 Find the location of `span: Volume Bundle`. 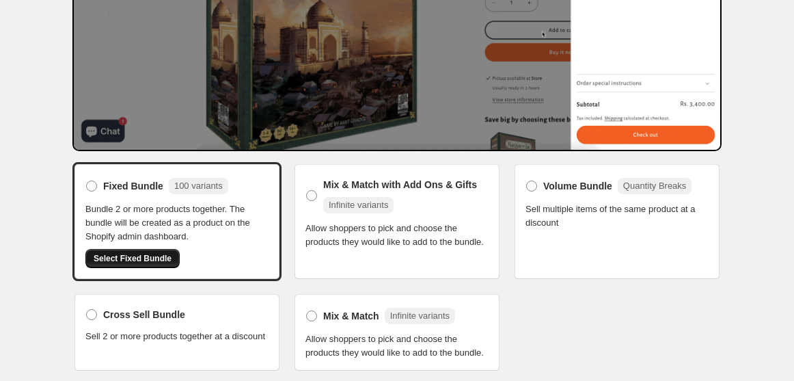

span: Volume Bundle is located at coordinates (578, 186).